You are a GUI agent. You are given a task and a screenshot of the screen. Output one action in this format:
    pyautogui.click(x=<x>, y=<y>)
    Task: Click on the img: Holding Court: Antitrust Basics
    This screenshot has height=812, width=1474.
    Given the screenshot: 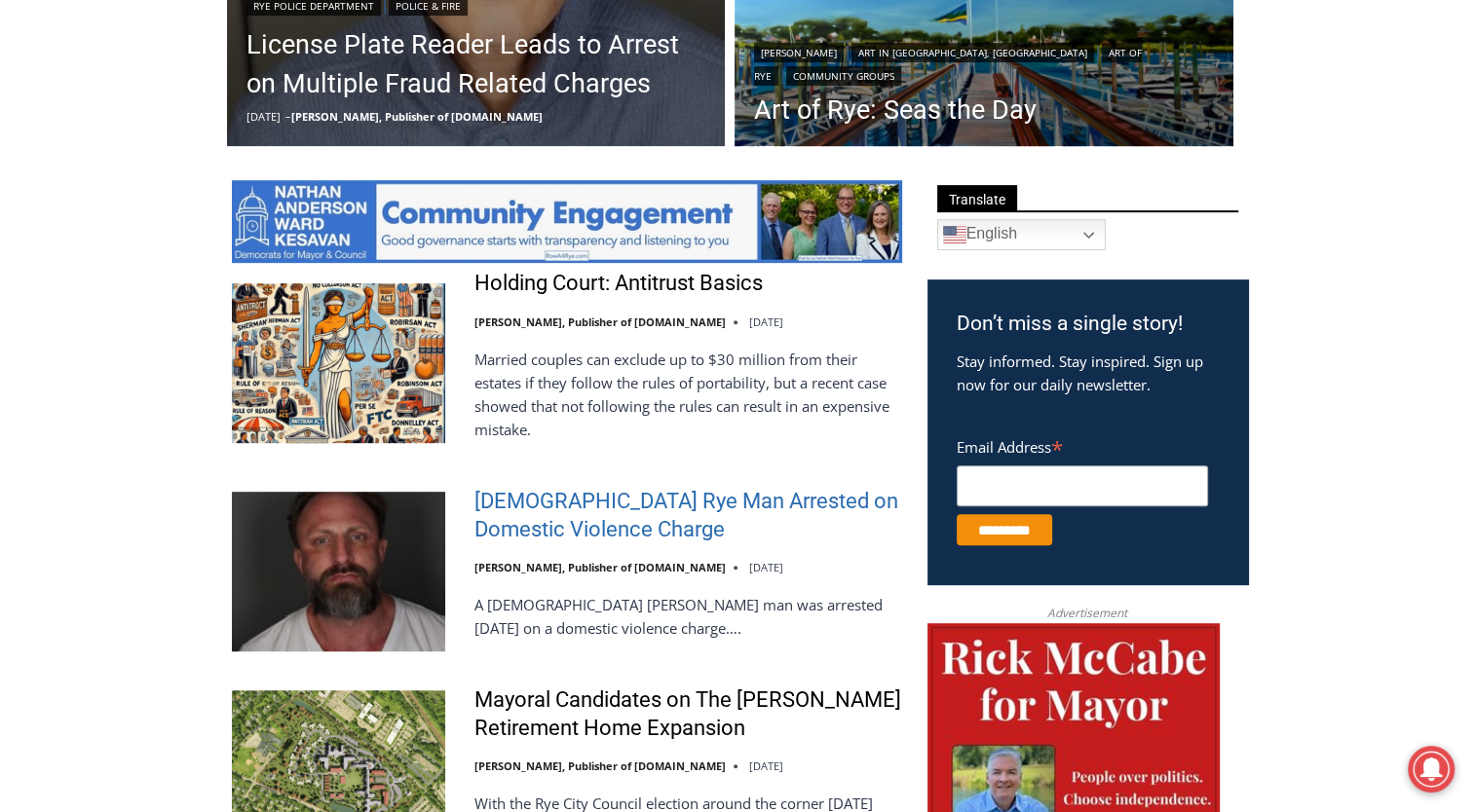 What is the action you would take?
    pyautogui.click(x=338, y=363)
    